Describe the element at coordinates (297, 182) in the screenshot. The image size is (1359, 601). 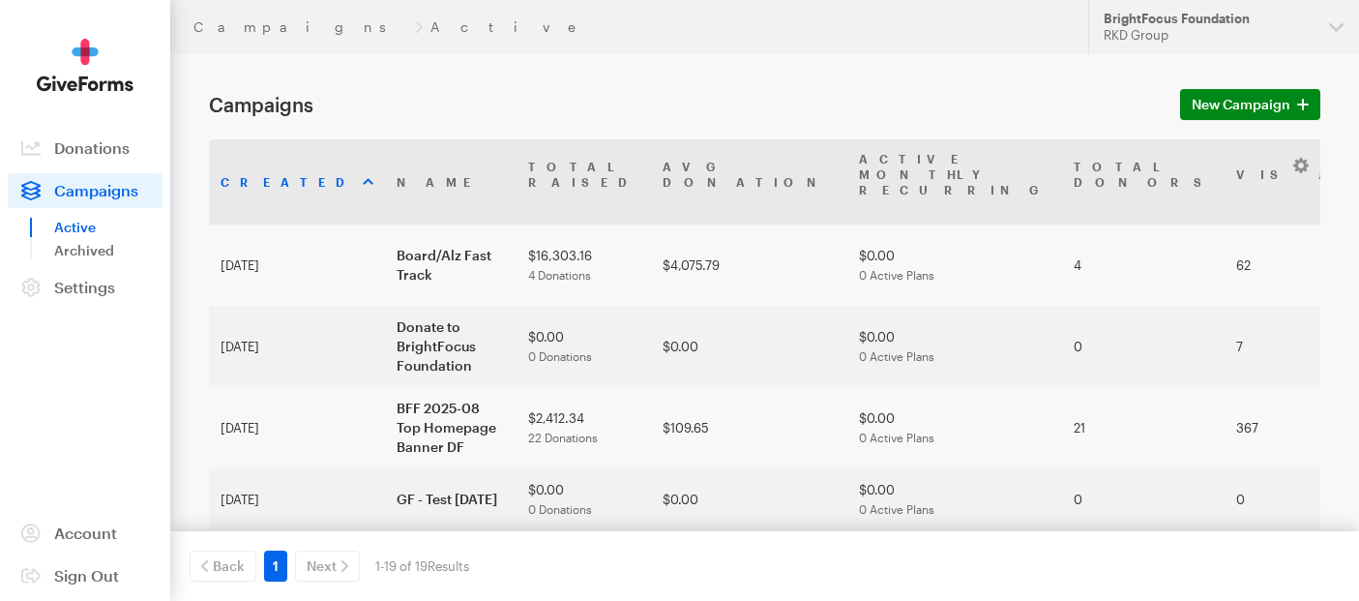
I see `th: Created: activate to sort column ascending` at that location.